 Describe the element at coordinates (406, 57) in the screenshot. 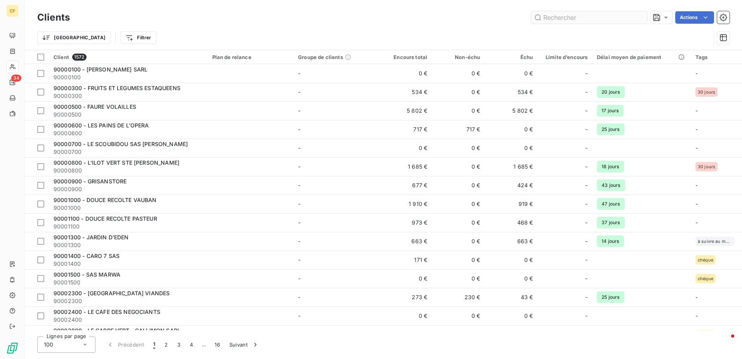

I see `div: Encours total` at that location.